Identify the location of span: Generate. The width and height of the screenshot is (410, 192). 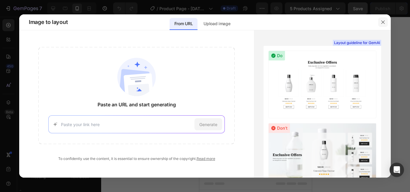
(208, 125).